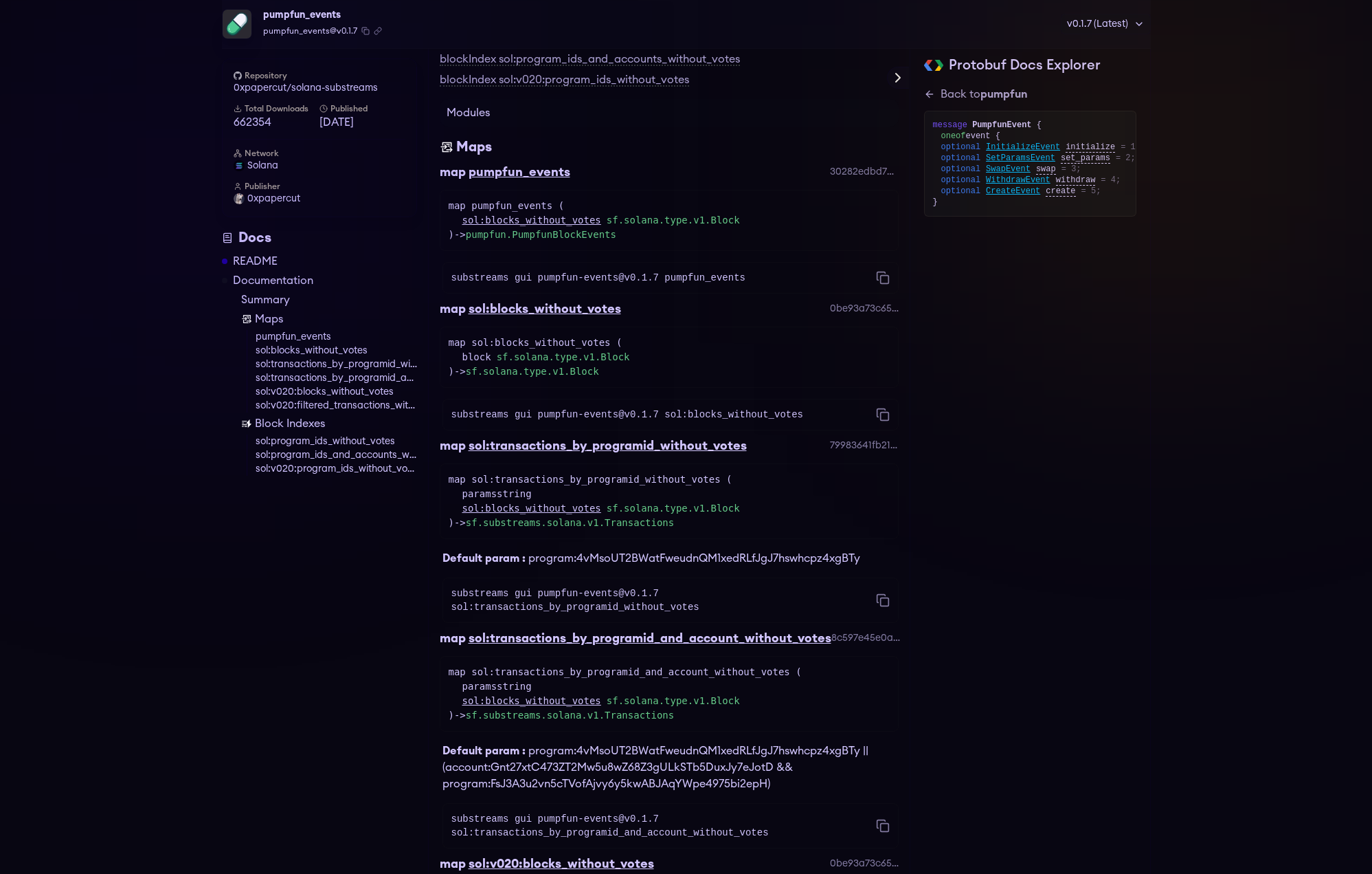 Image resolution: width=1372 pixels, height=874 pixels. I want to click on span: program:4vMsoUT2BWatFweudnQM1xedRLfJgJ7hswhcpz4xgBTy || (account:Gnt27xtC473ZT2Mw5u8wZ68Z3gULkSTb..., so click(656, 767).